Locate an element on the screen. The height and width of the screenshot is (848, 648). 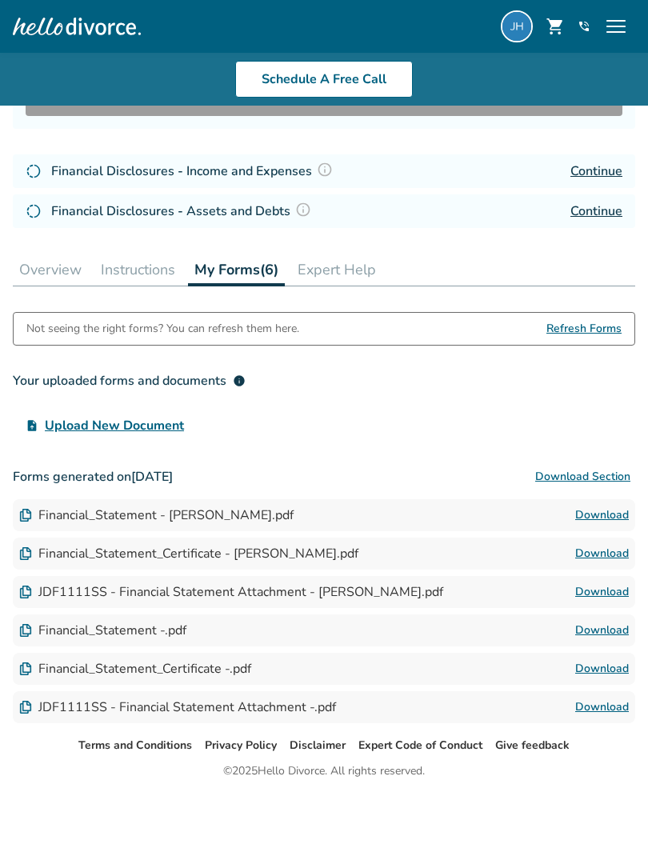
div: Financial_Statement_Certificate -.pdf is located at coordinates (135, 669).